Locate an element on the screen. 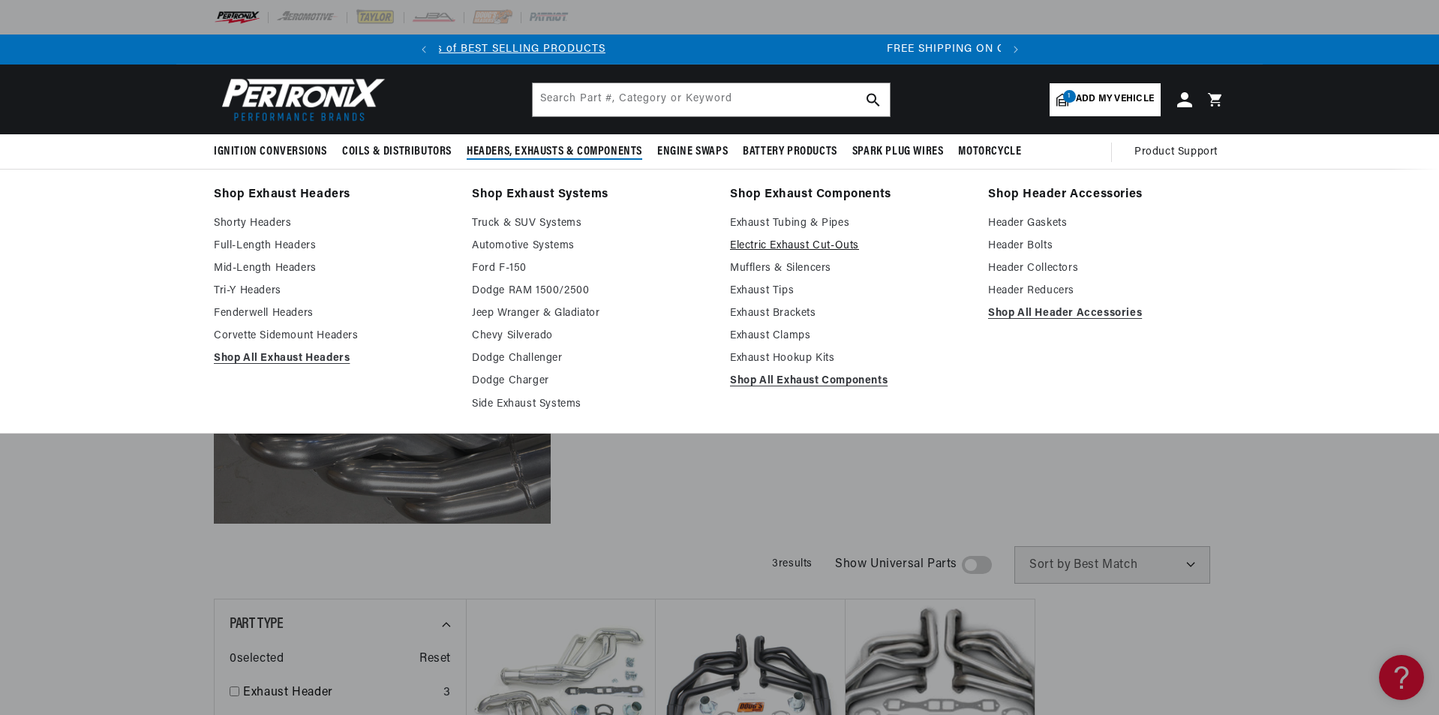 The height and width of the screenshot is (715, 1439). select: Sort by is located at coordinates (1112, 565).